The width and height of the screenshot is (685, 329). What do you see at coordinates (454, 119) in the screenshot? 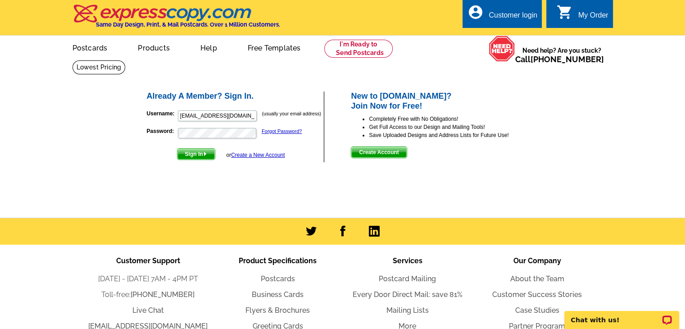
I see `li: Completely Free with No Obligations!` at bounding box center [454, 119].